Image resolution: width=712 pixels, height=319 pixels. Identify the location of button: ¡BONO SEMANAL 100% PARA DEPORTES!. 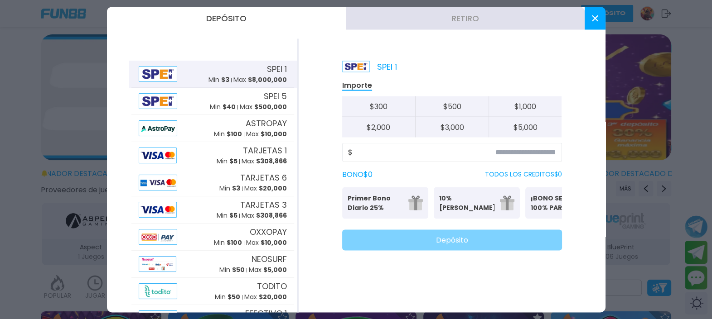
(568, 203).